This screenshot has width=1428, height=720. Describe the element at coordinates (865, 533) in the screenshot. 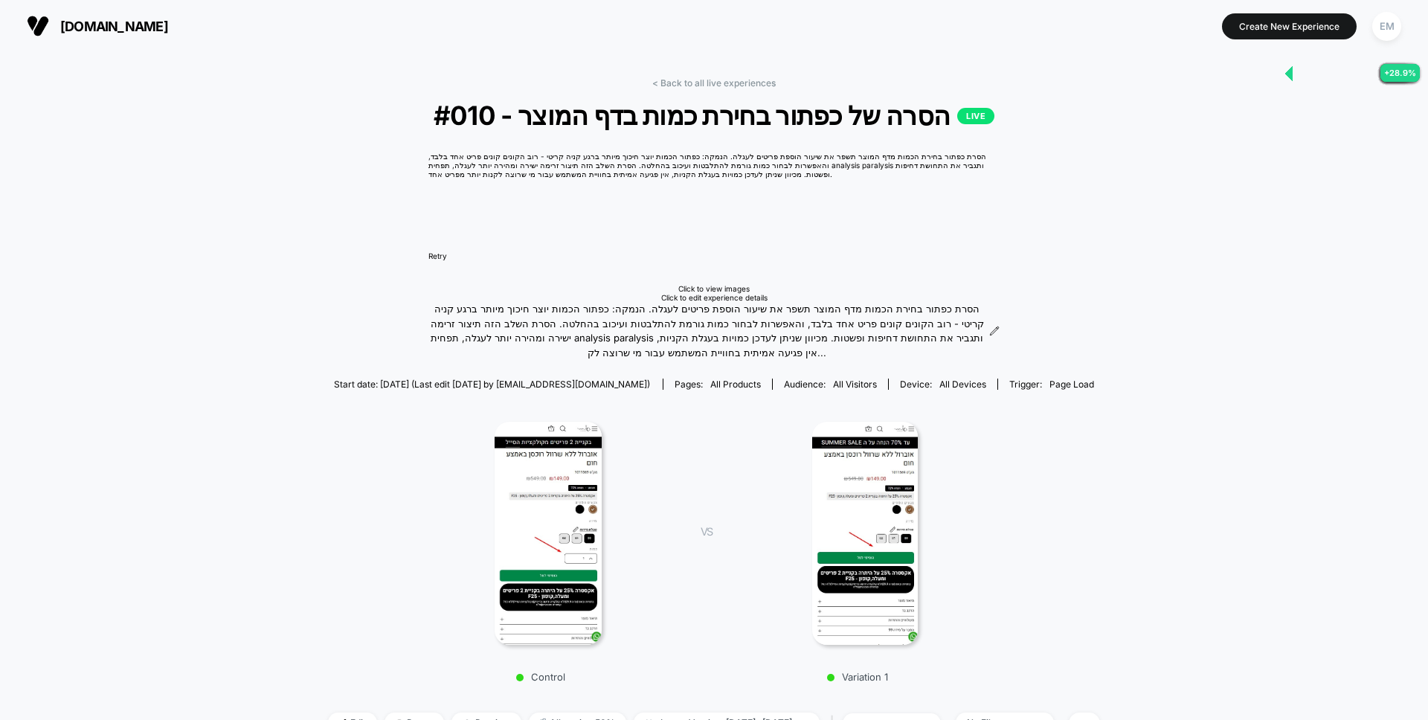

I see `img: Variation 1 main` at that location.